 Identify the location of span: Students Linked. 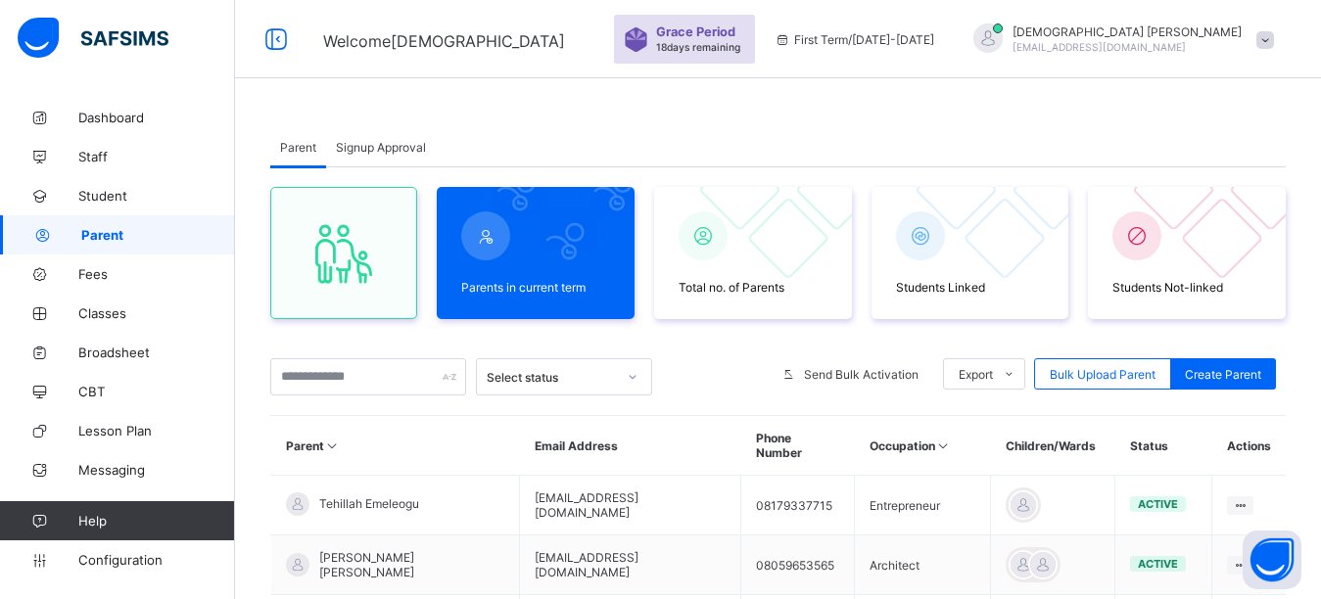
(970, 287).